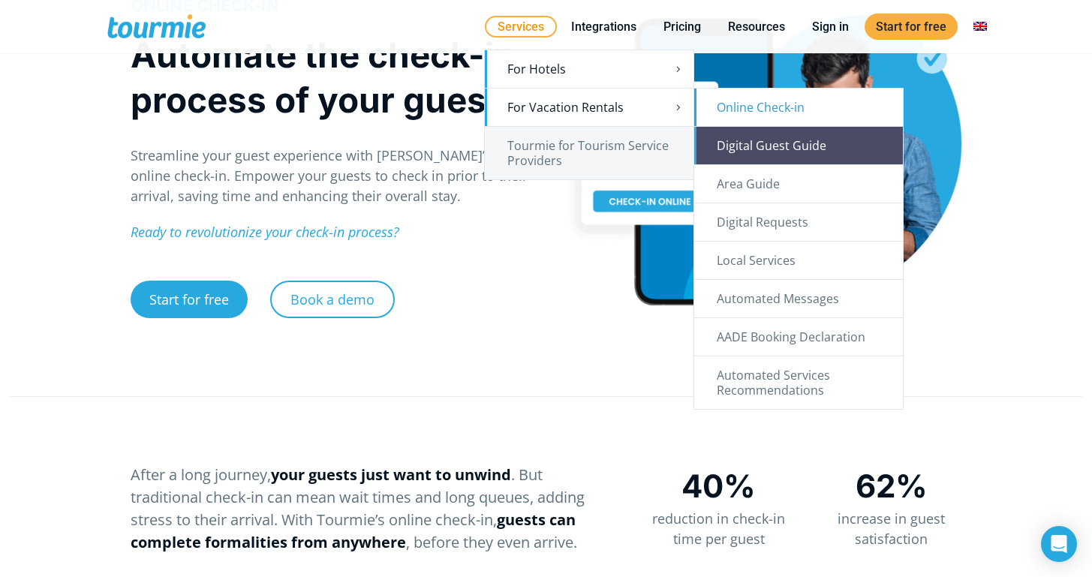  I want to click on strong: from anywhere, so click(348, 542).